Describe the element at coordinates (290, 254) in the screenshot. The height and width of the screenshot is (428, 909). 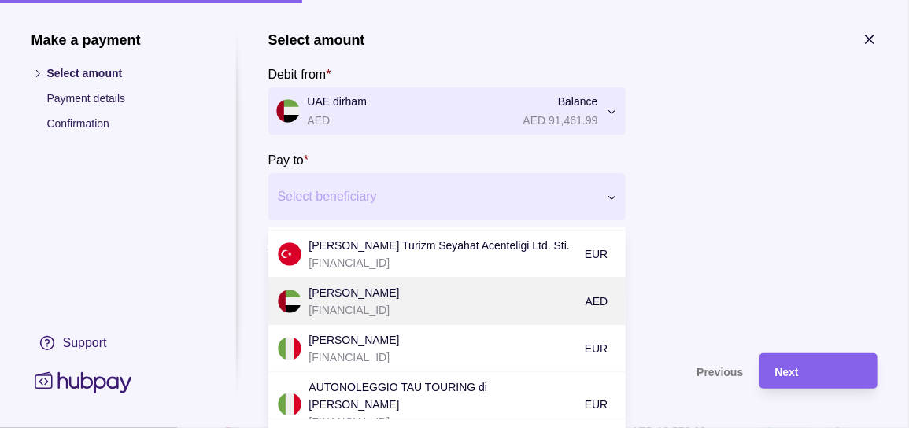
I see `img: tr` at that location.